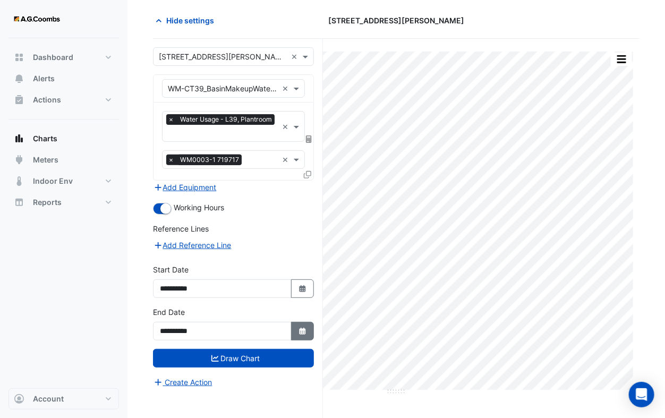 The image size is (665, 418). Describe the element at coordinates (64, 139) in the screenshot. I see `button: Charts` at that location.